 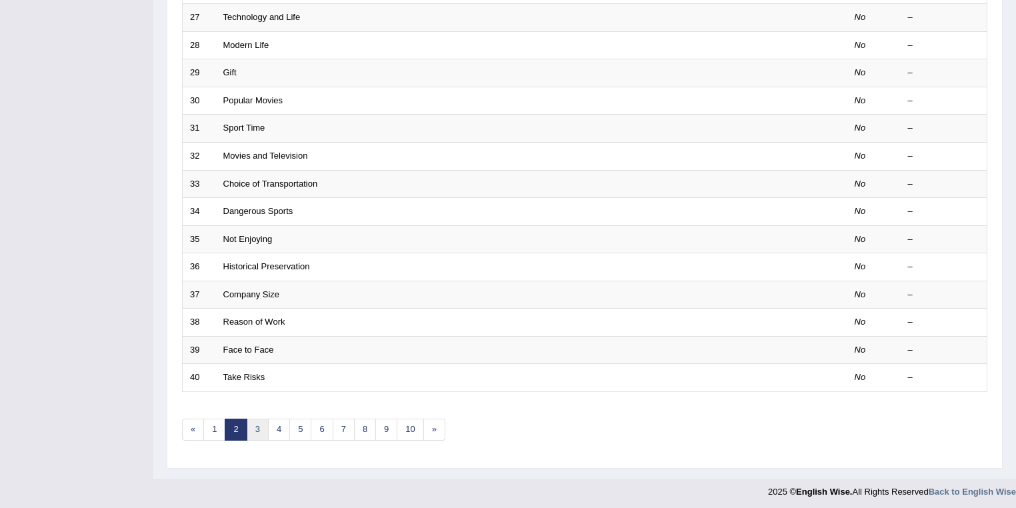 What do you see at coordinates (199, 350) in the screenshot?
I see `td: 39` at bounding box center [199, 350].